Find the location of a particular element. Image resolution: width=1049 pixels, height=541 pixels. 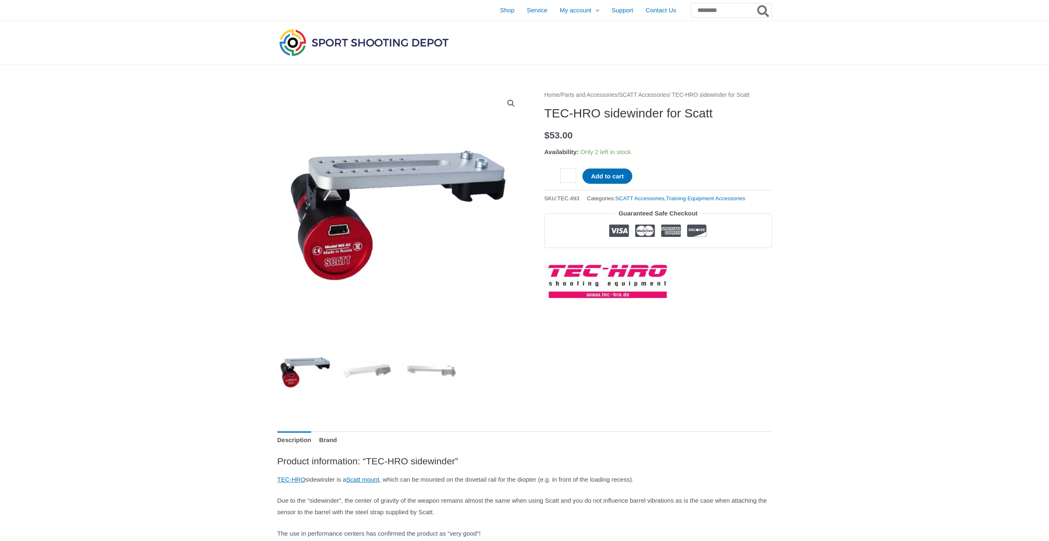

button: Search is located at coordinates (763, 10).